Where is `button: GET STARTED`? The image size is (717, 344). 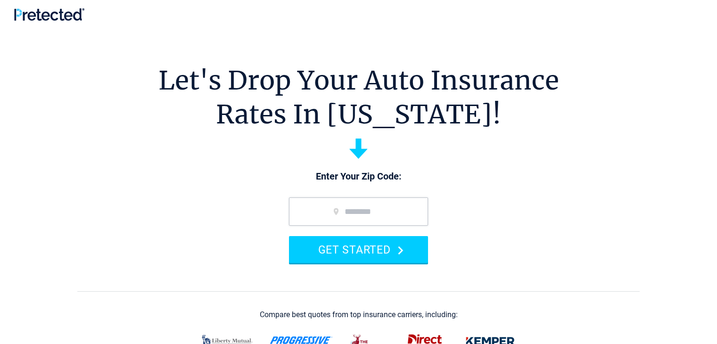
button: GET STARTED is located at coordinates (358, 249).